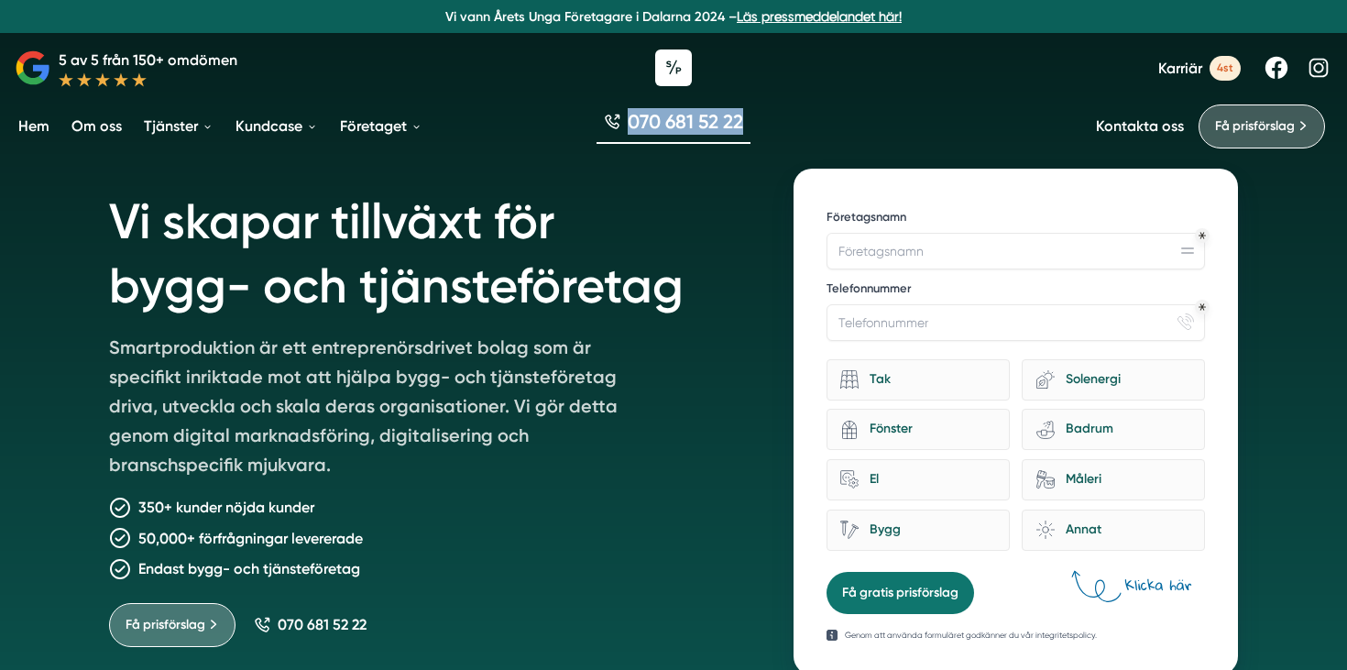 The image size is (1347, 670). What do you see at coordinates (277, 126) in the screenshot?
I see `a: Kundcase` at bounding box center [277, 126].